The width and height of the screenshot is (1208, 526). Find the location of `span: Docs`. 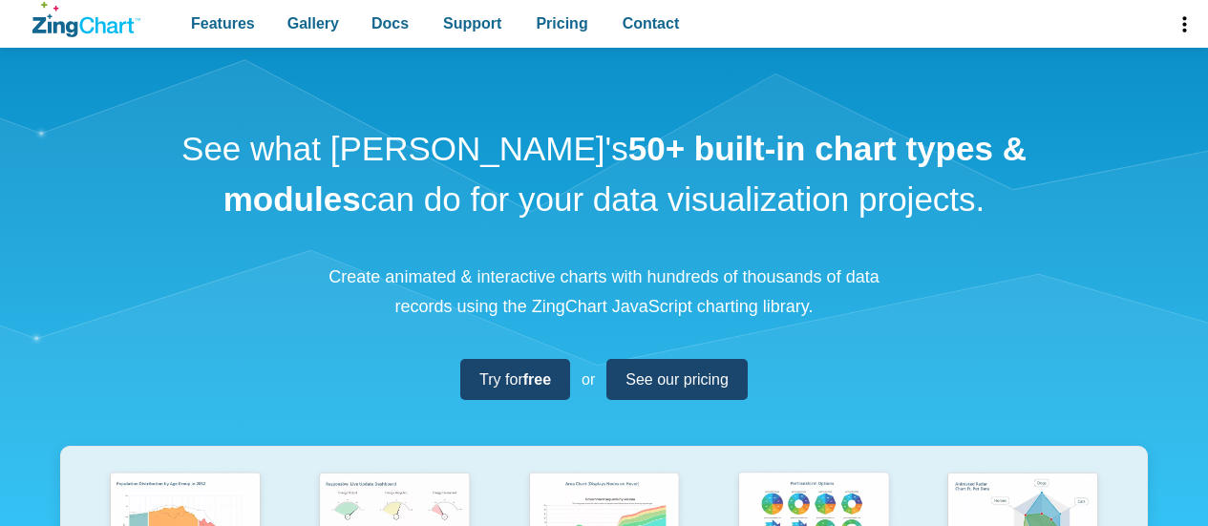

span: Docs is located at coordinates (390, 23).